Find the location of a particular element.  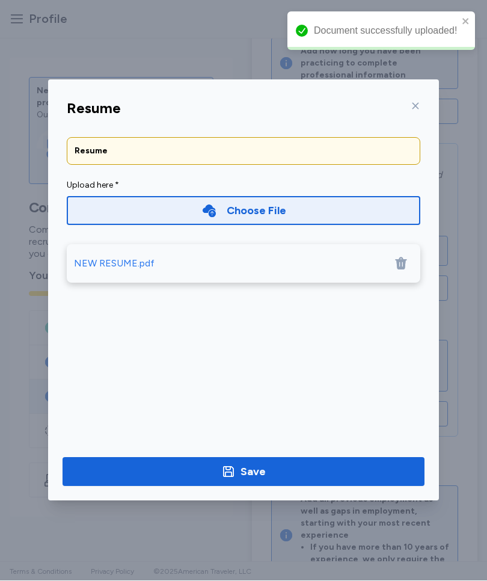

div: Upload here * is located at coordinates (244, 186).